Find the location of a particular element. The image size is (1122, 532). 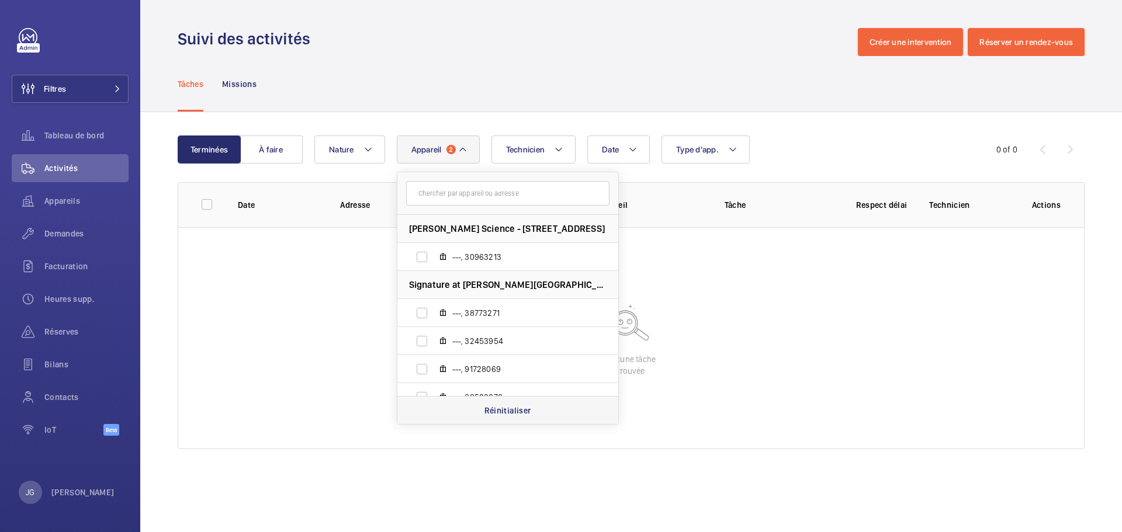

p: Tâche is located at coordinates (779, 205).